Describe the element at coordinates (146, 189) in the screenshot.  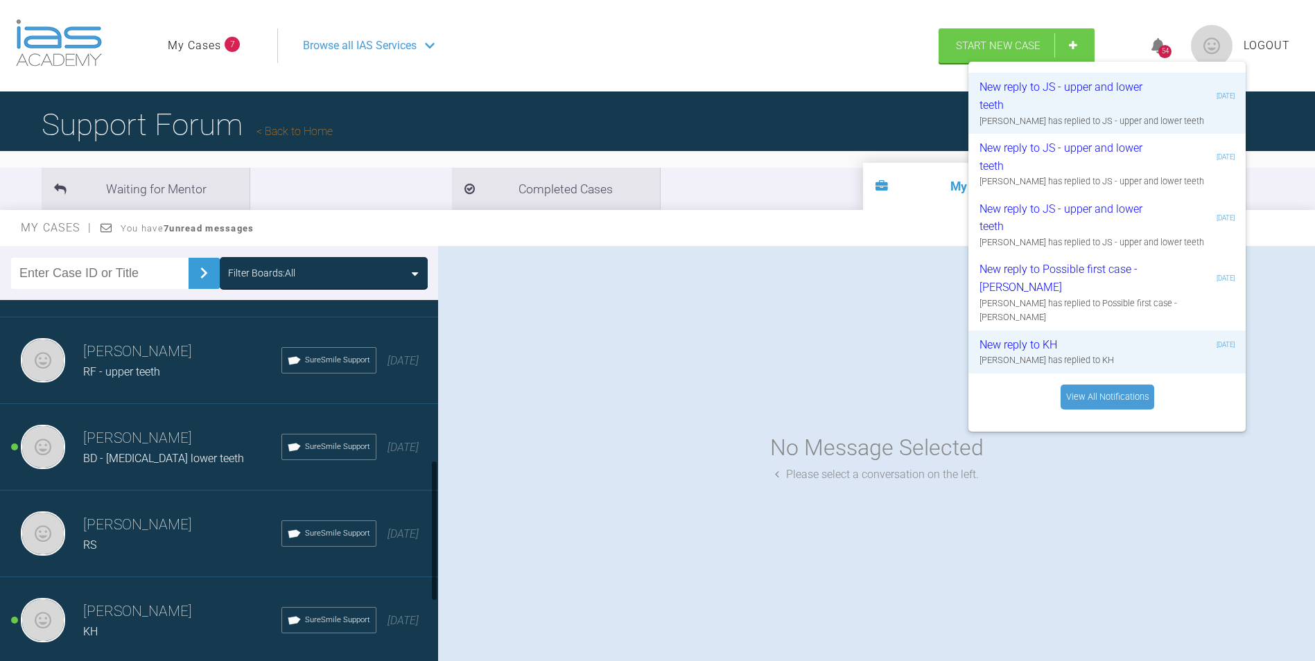
I see `li: Waiting for Mentor` at that location.